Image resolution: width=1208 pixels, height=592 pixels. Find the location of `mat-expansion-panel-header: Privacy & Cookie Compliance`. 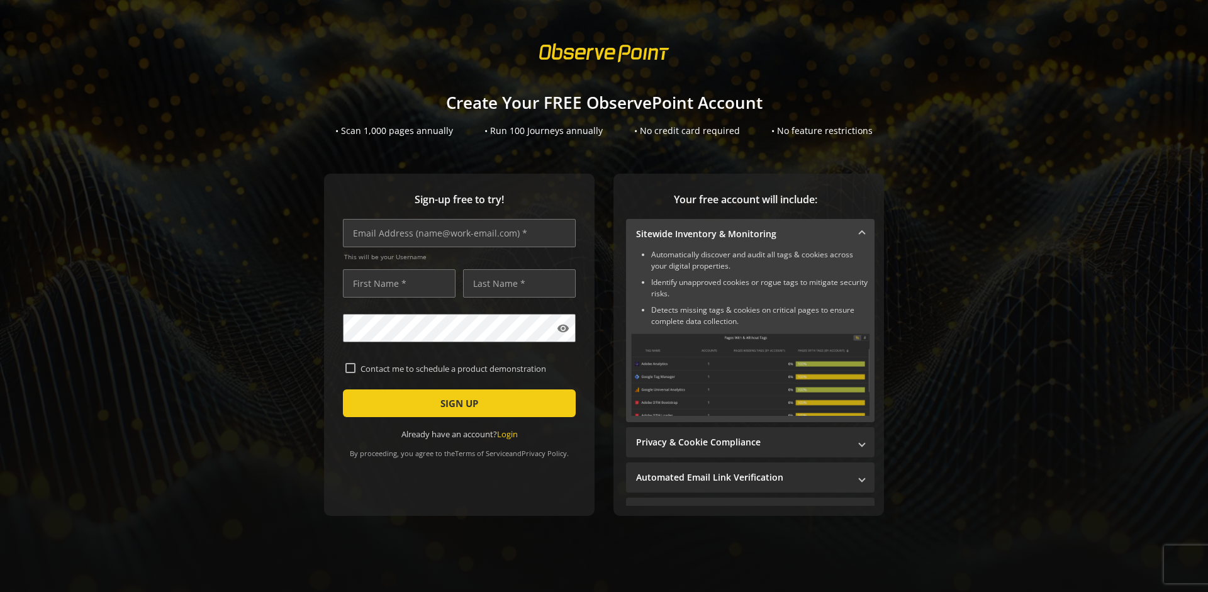

mat-expansion-panel-header: Privacy & Cookie Compliance is located at coordinates (750, 442).